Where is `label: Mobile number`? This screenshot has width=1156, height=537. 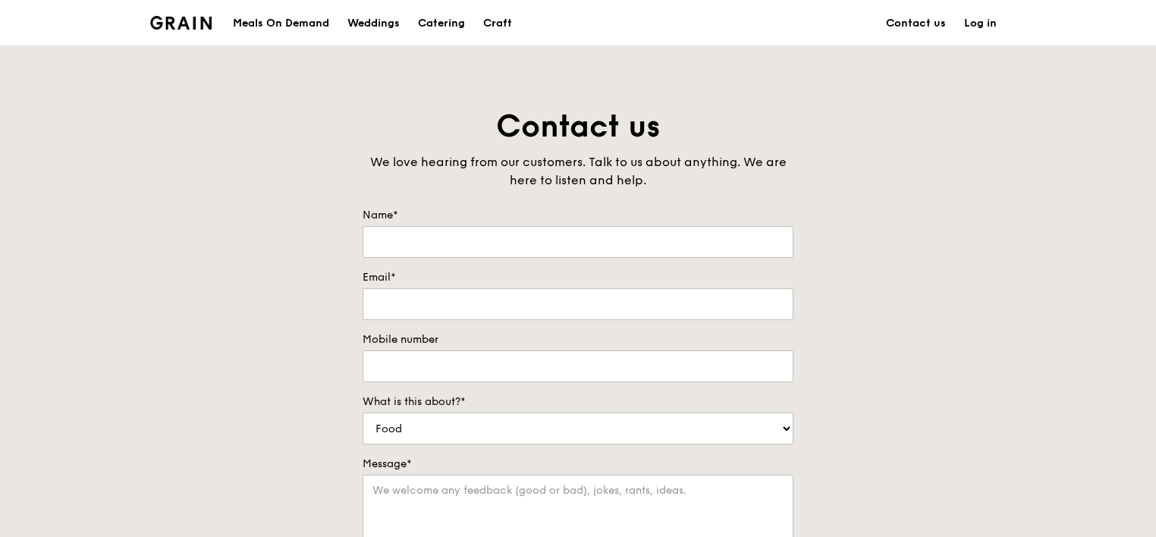
label: Mobile number is located at coordinates (578, 340).